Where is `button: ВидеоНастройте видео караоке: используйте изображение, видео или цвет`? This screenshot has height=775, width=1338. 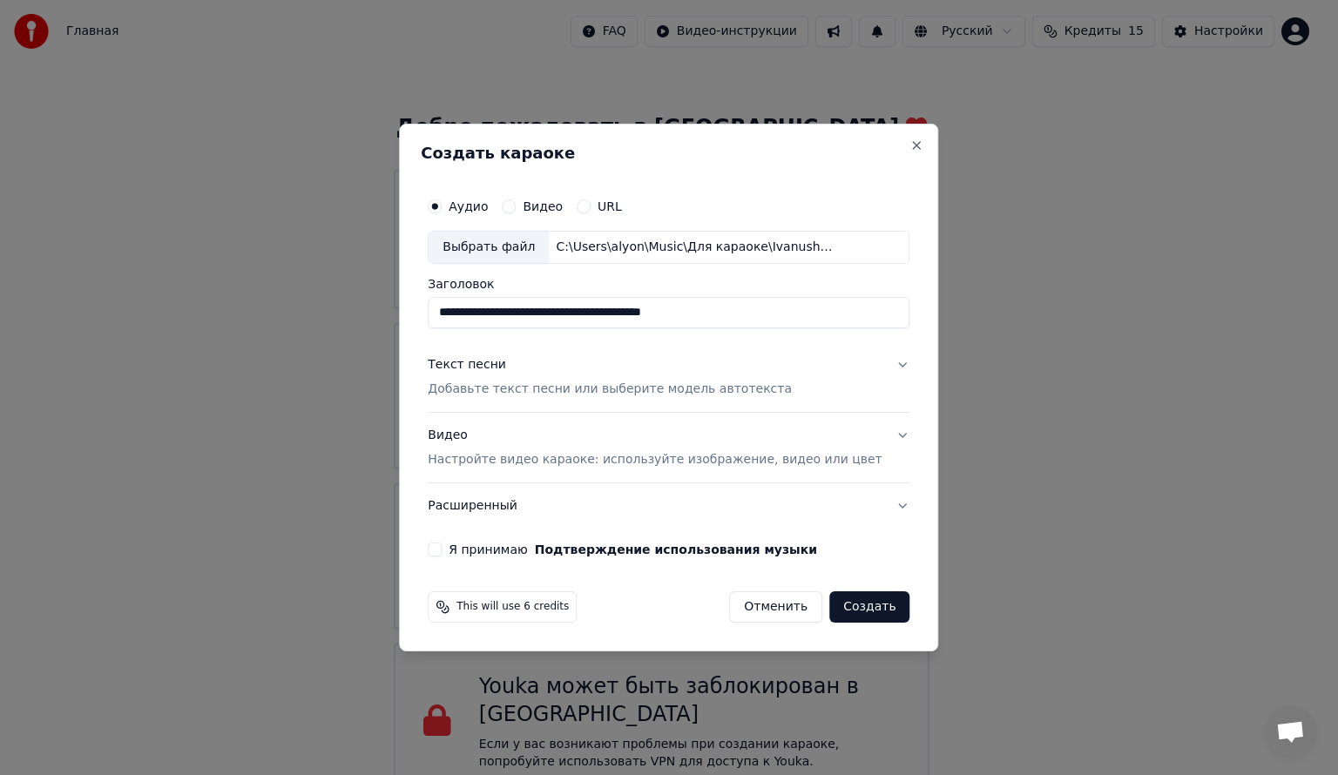
button: ВидеоНастройте видео караоке: используйте изображение, видео или цвет is located at coordinates (668, 448).